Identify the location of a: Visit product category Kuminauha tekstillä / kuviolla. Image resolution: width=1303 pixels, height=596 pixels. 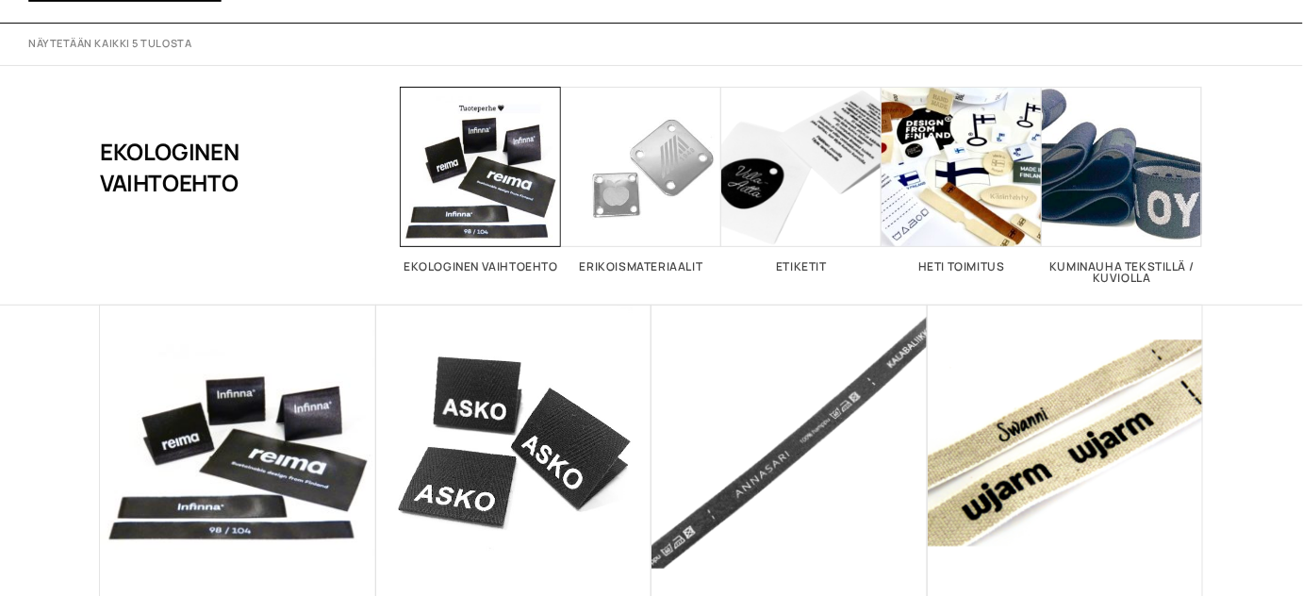
(1122, 185).